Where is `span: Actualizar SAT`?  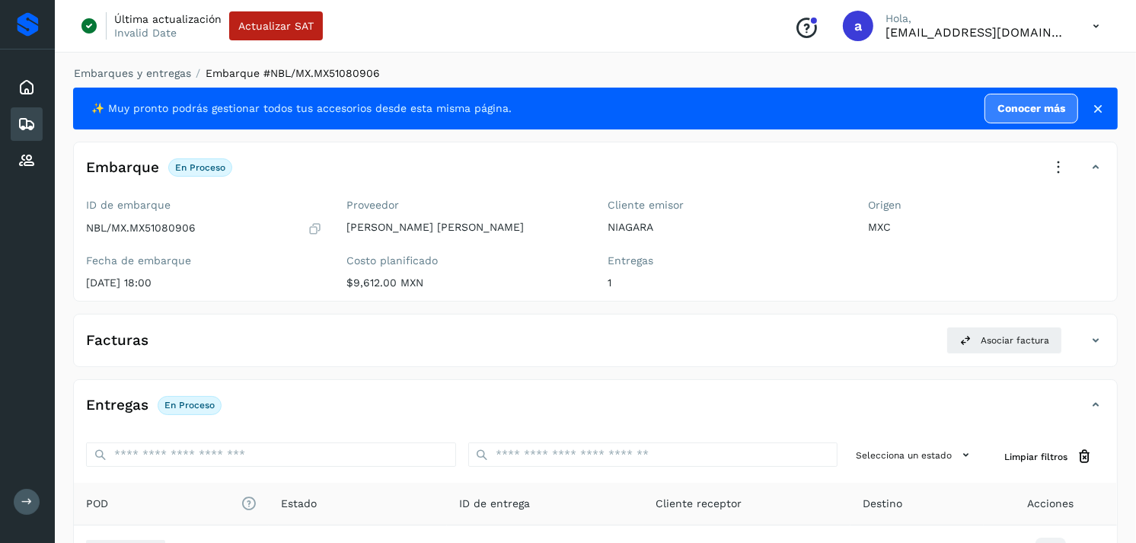 span: Actualizar SAT is located at coordinates (276, 26).